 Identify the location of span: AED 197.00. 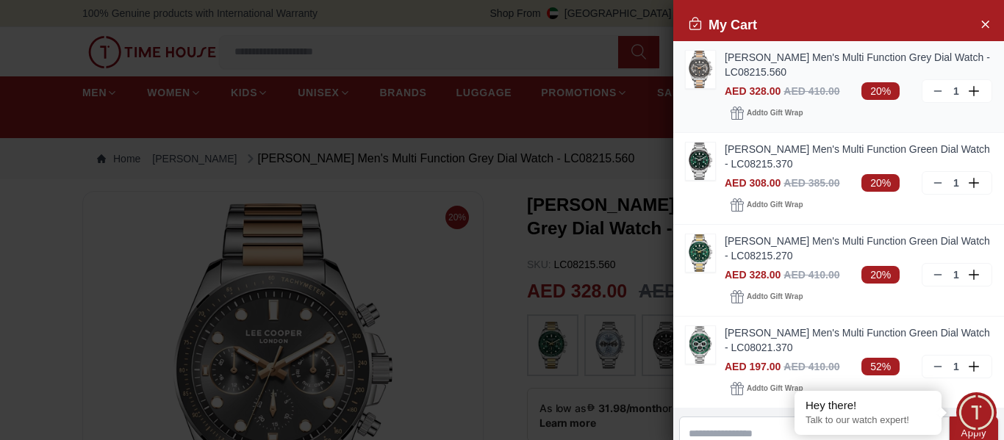
(753, 367).